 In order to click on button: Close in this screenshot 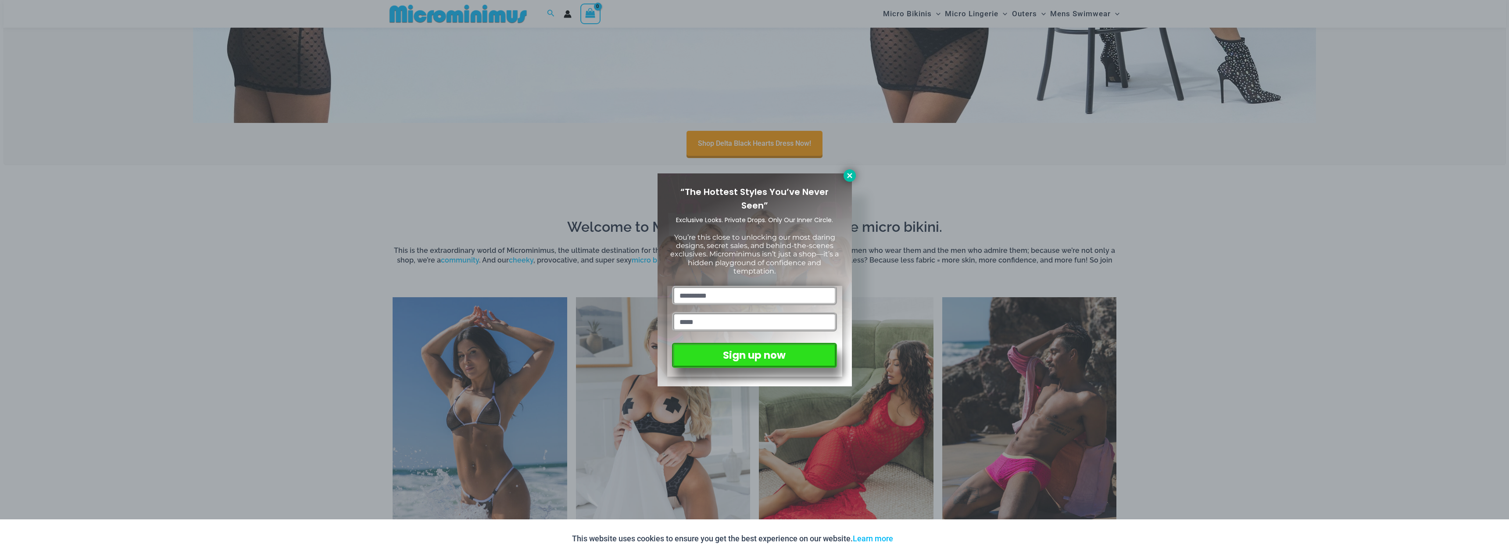, I will do `click(850, 175)`.